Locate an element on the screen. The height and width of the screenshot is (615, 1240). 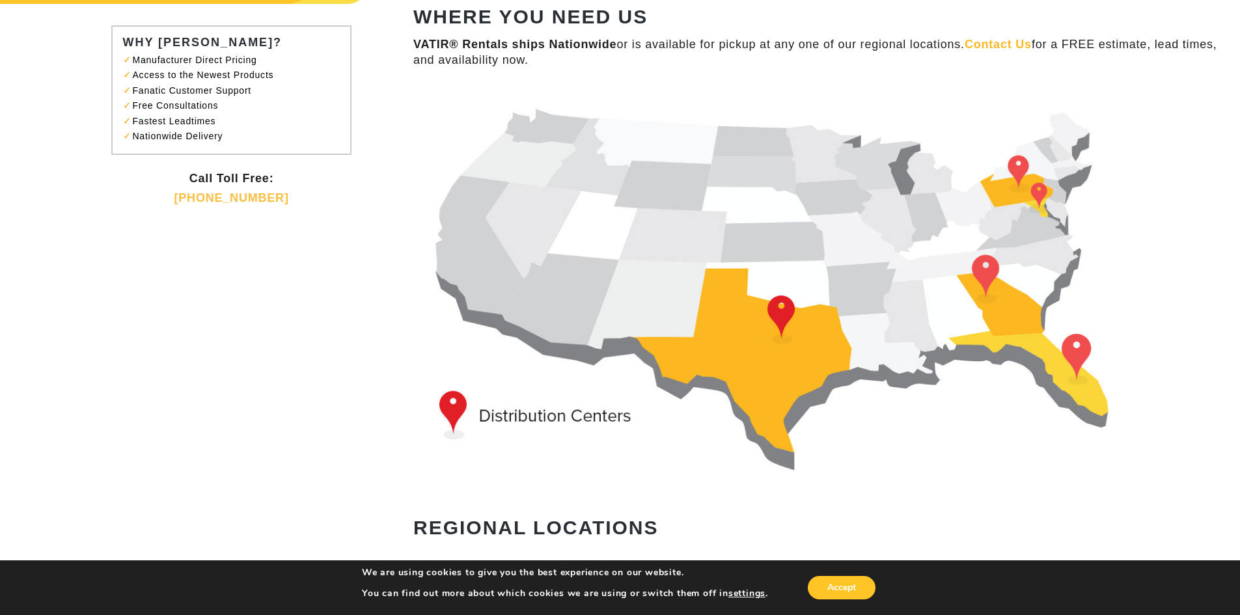
button: Accept is located at coordinates (842, 588).